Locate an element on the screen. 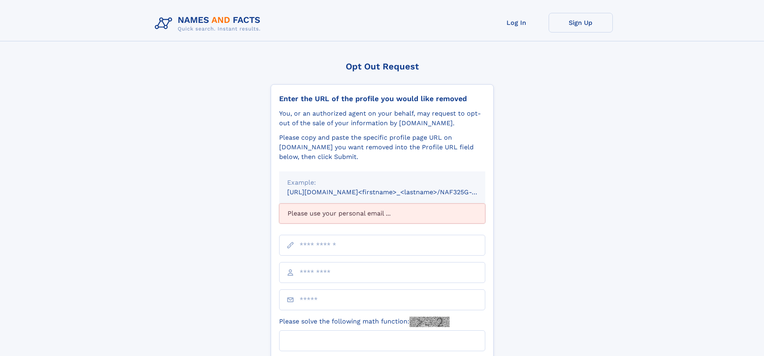  div: Opt Out Request is located at coordinates (382, 66).